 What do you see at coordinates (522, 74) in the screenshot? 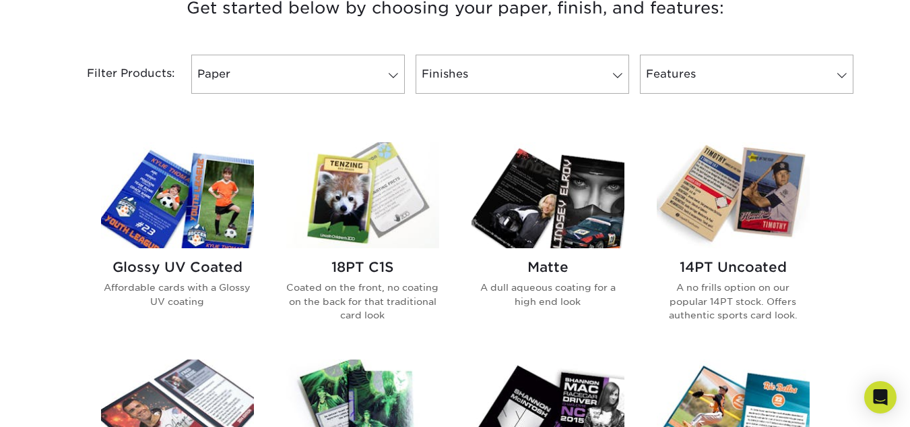
I see `a: Finishes` at bounding box center [522, 74].